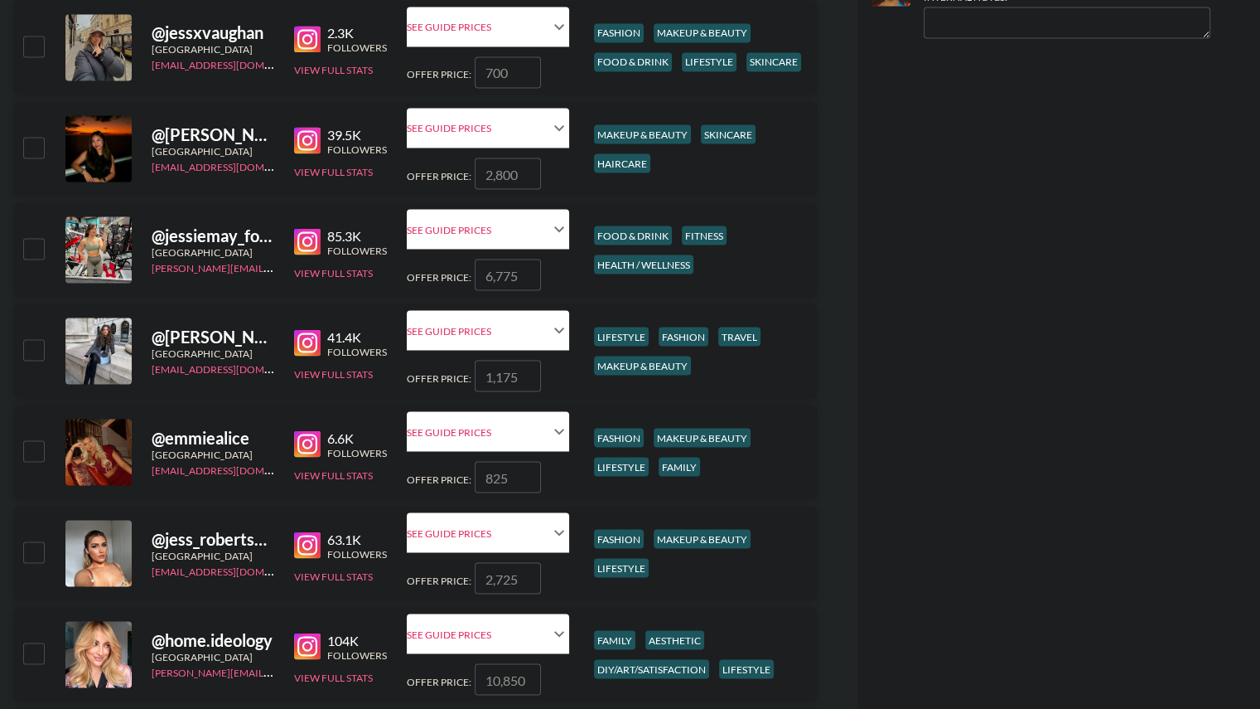 The height and width of the screenshot is (709, 1260). I want to click on input: 2,800, so click(508, 173).